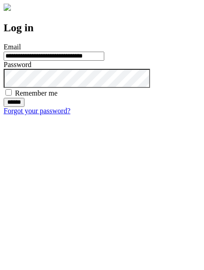  I want to click on label: Password, so click(17, 64).